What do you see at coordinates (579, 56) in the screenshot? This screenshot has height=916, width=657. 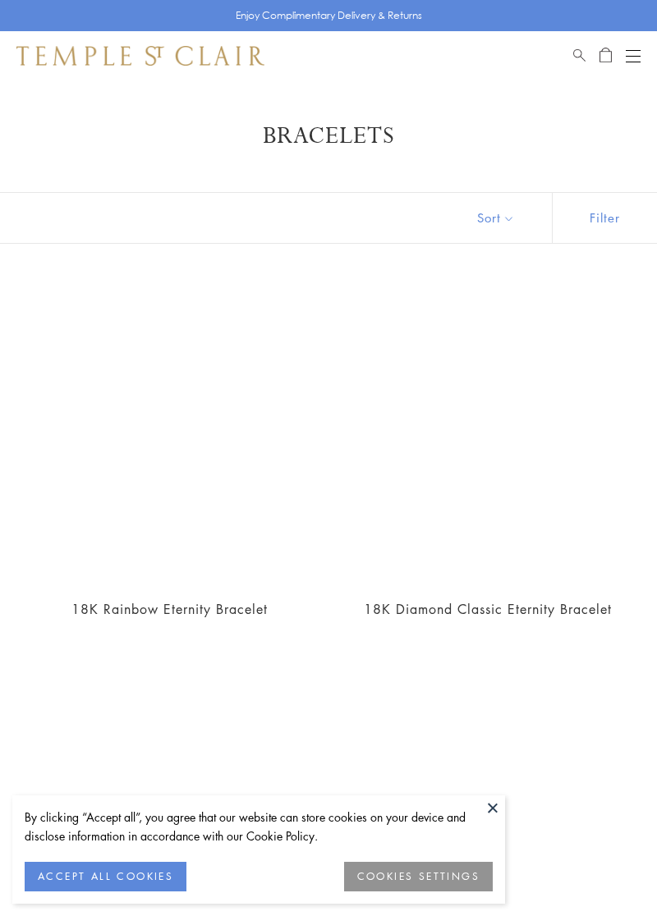 I see `a: Search` at bounding box center [579, 56].